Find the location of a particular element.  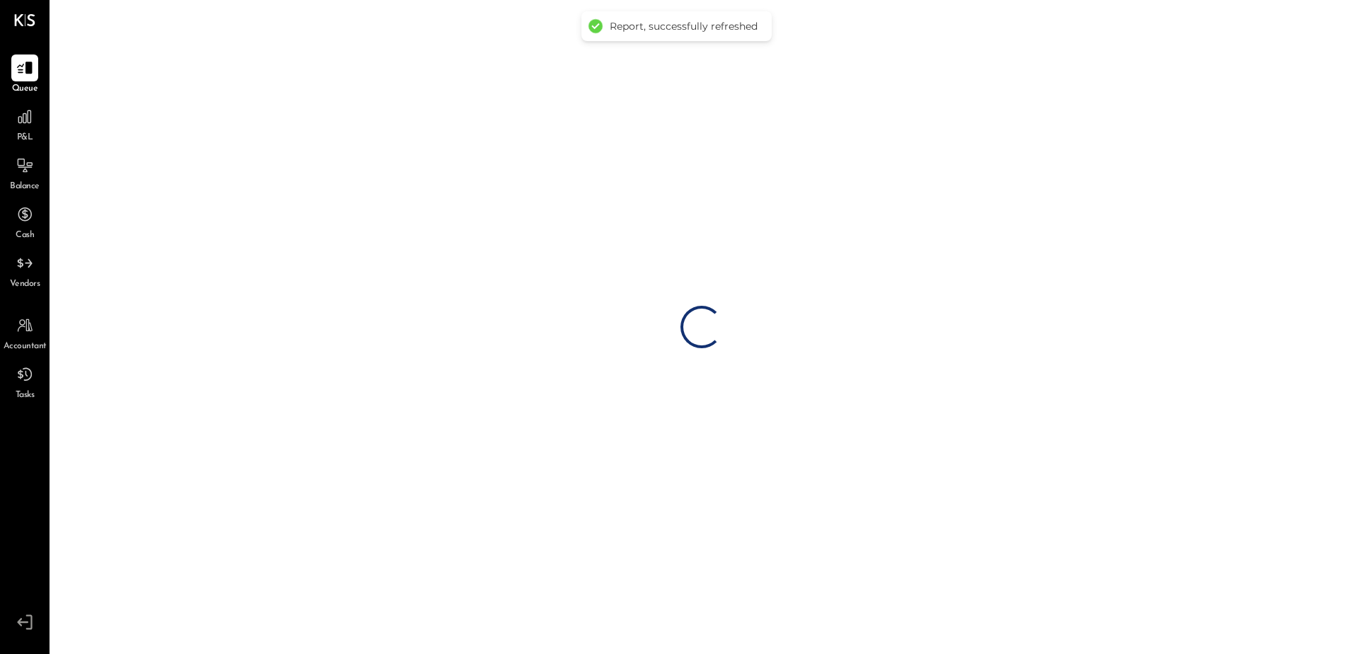

a: Tasks is located at coordinates (25, 381).